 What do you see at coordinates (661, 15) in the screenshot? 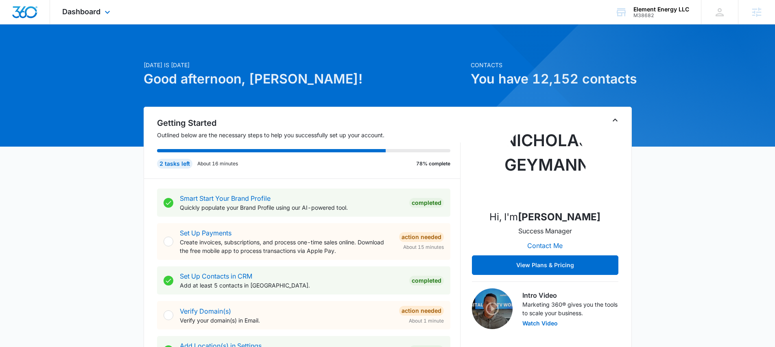
I see `div: account id` at bounding box center [661, 15].